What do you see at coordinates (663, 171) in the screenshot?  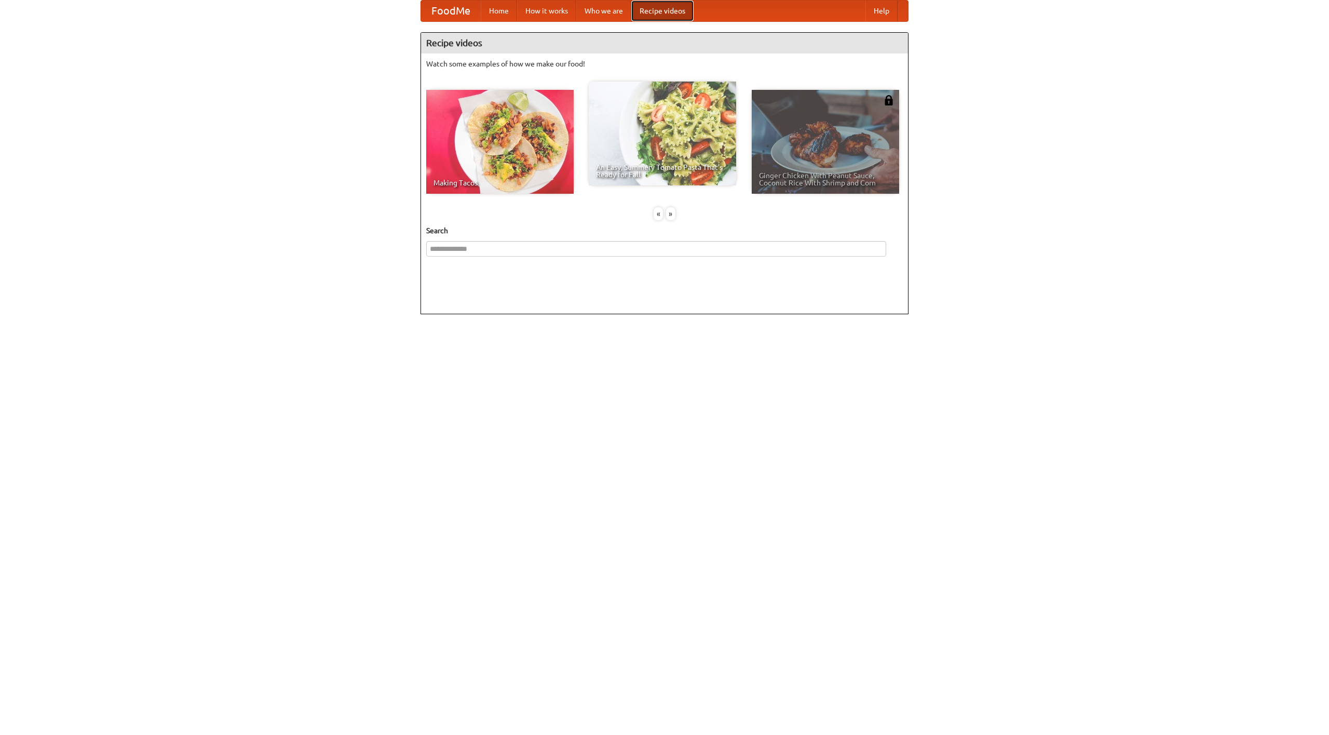 I see `span: An Easy, Summery Tomato Pasta That's Ready for Fall` at bounding box center [663, 171].